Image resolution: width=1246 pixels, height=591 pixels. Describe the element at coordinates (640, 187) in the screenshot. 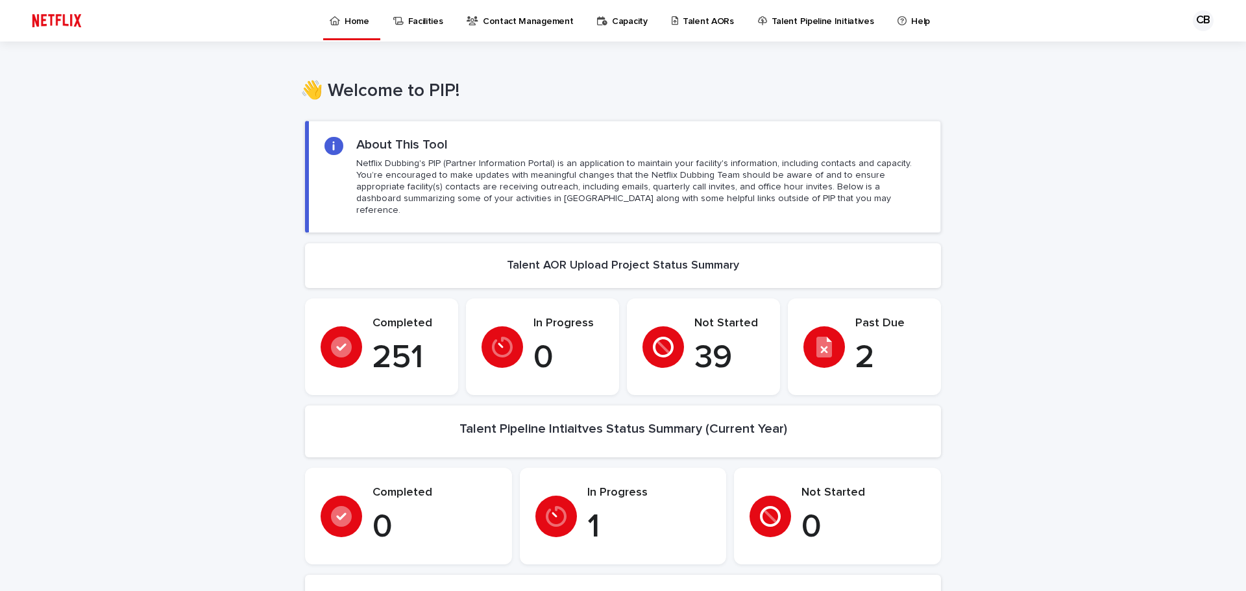

I see `p: Netflix Dubbing's PIP (Partner Information Portal) is an application to maintain your facility's ...` at that location.